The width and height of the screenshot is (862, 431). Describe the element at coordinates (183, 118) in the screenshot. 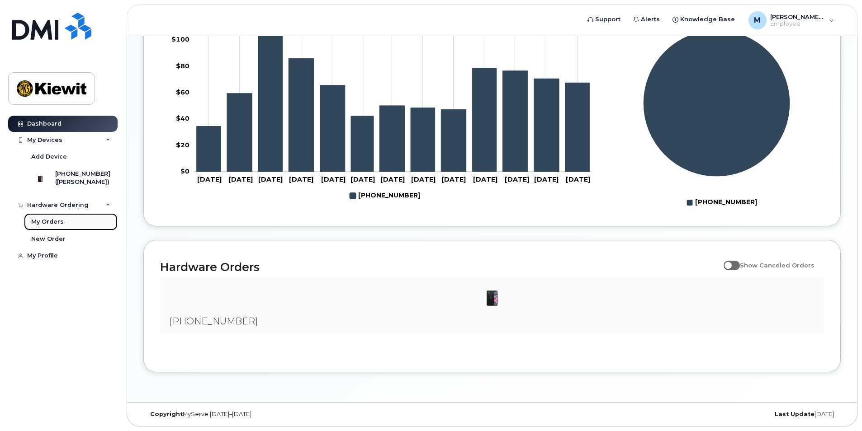

I see `tspan: $40` at that location.